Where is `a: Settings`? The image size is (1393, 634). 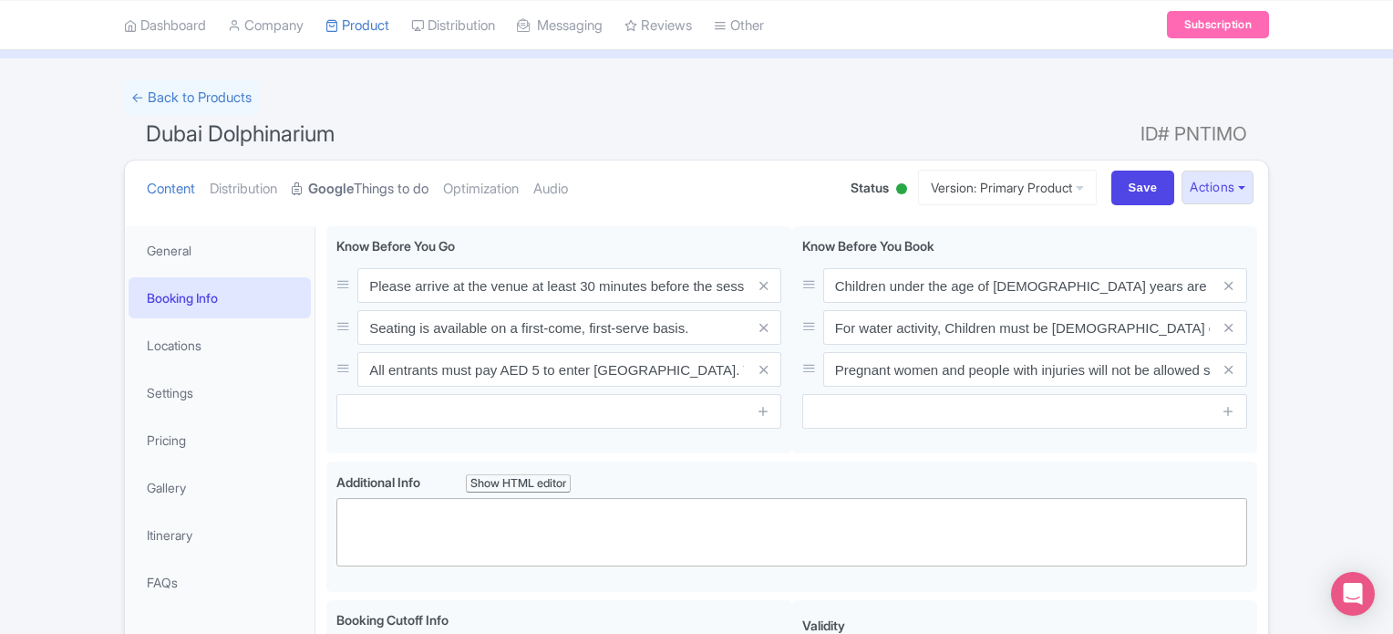 a: Settings is located at coordinates (220, 392).